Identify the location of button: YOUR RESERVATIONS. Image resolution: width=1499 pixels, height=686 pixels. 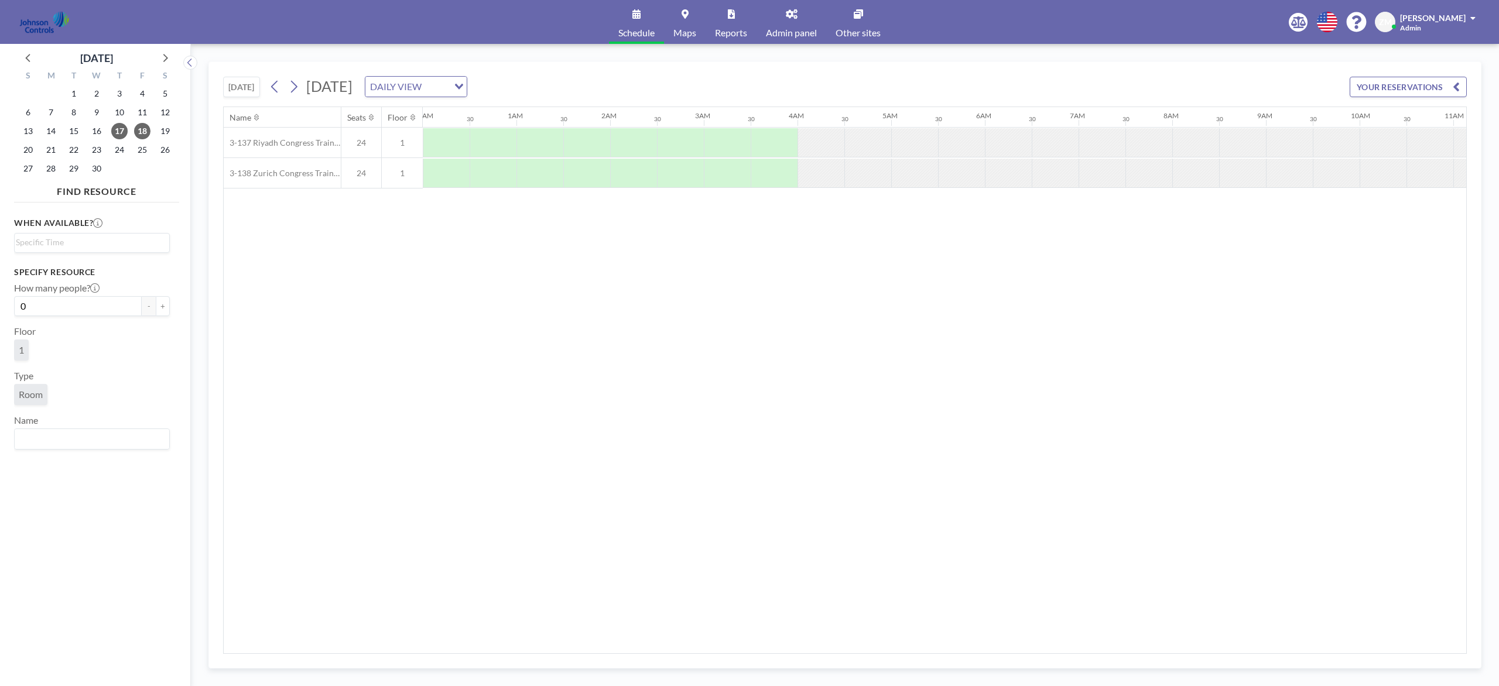
(1408, 87).